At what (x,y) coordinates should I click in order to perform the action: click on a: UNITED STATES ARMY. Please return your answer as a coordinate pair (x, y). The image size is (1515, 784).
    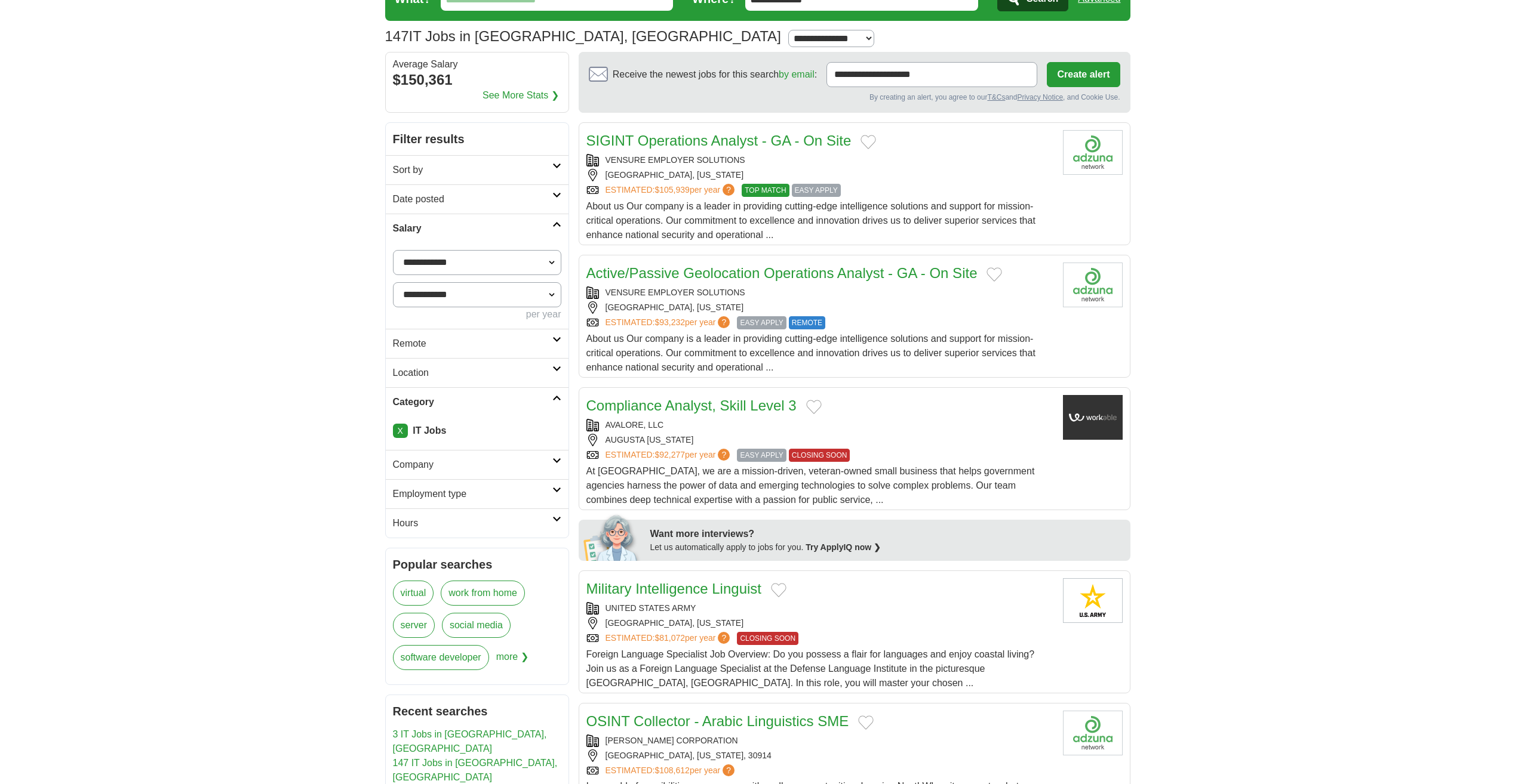
    Looking at the image, I should click on (651, 609).